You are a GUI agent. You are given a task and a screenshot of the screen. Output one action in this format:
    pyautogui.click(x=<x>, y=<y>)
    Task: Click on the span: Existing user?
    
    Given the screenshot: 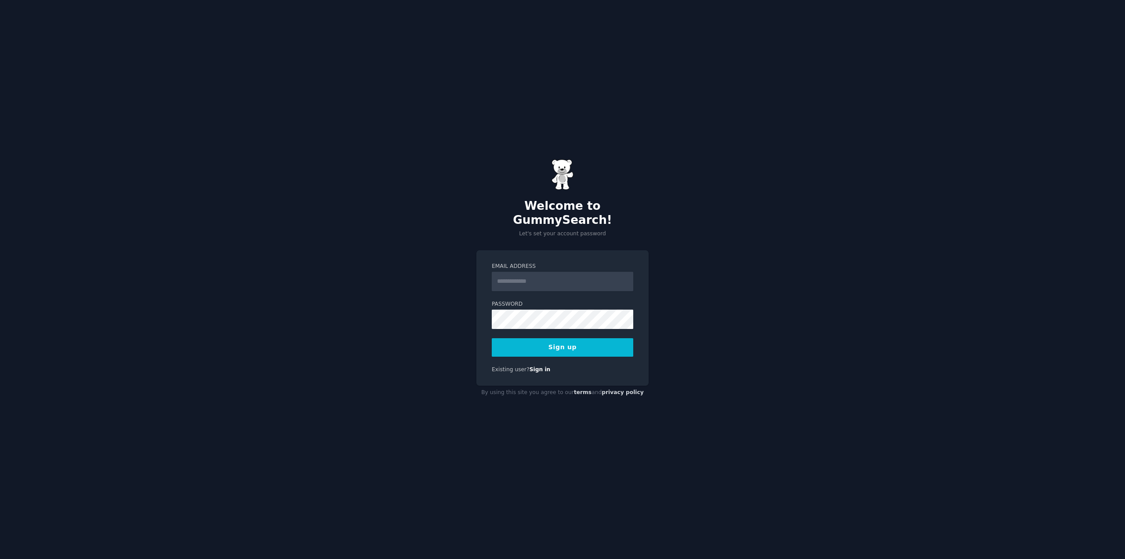 What is the action you would take?
    pyautogui.click(x=511, y=369)
    